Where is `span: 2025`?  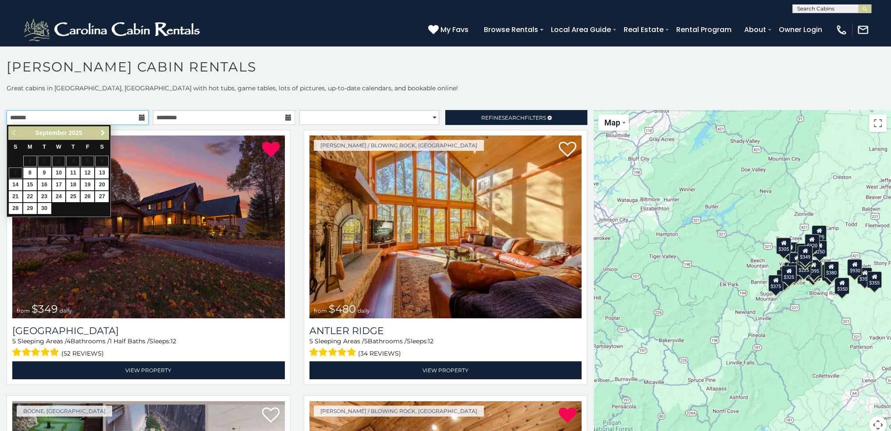 span: 2025 is located at coordinates (75, 133).